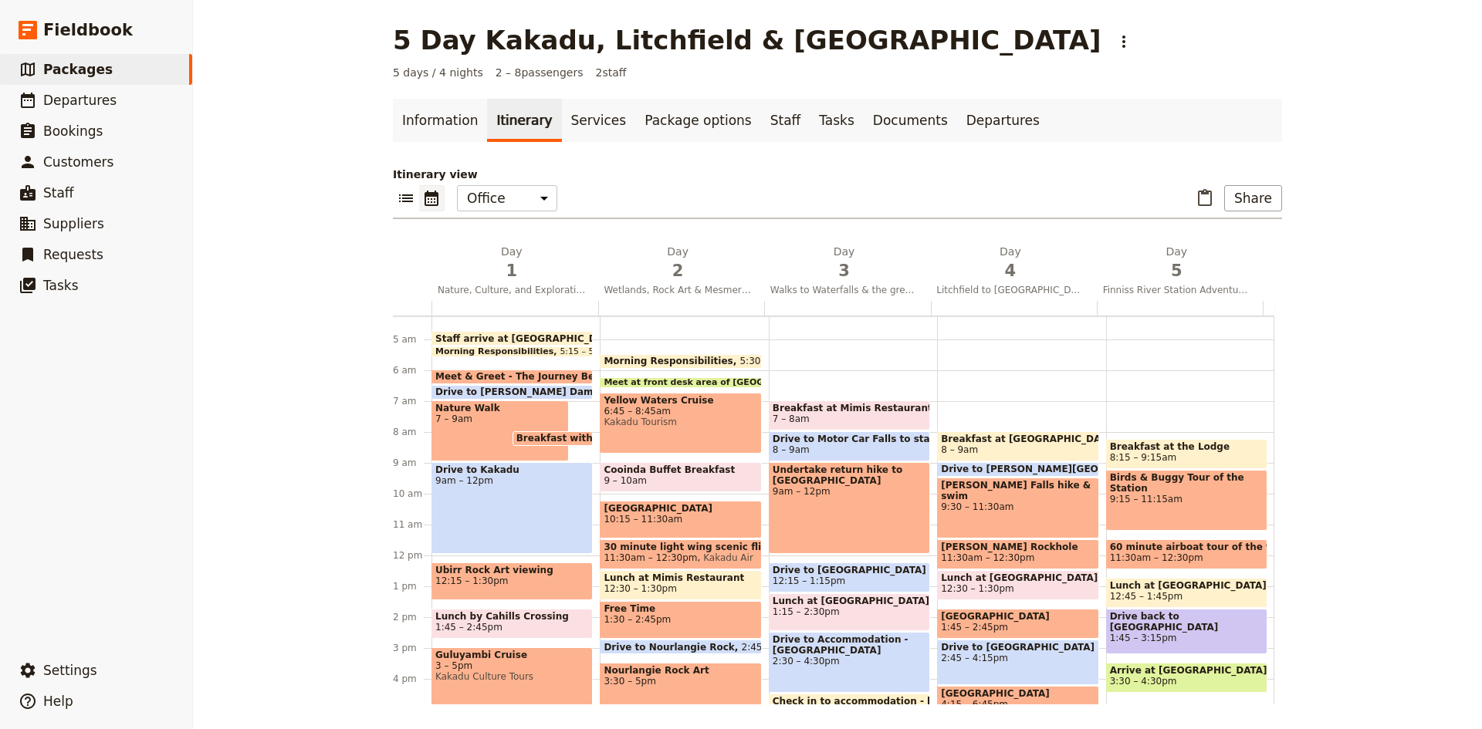  Describe the element at coordinates (512, 617) in the screenshot. I see `span: Lunch by Cahills Crossing` at that location.